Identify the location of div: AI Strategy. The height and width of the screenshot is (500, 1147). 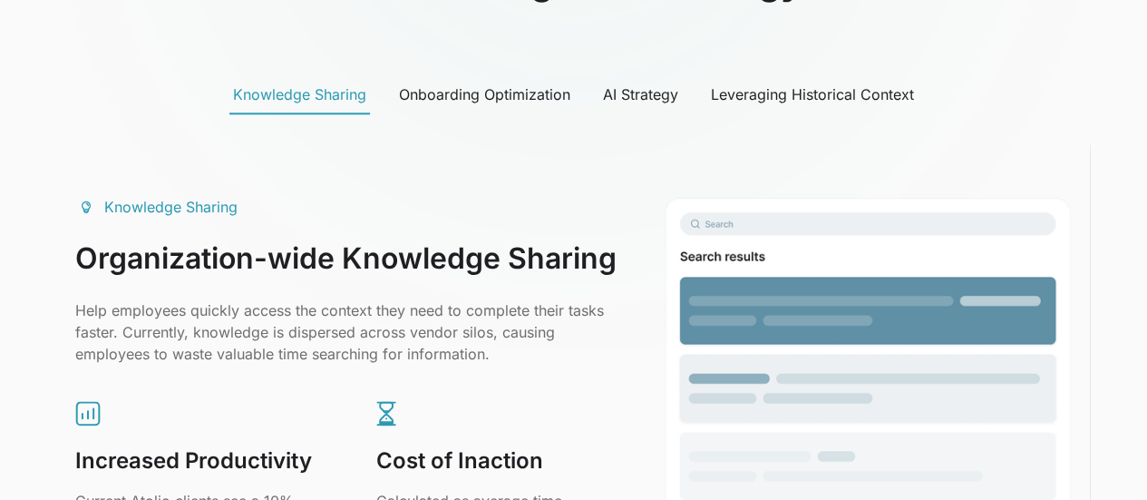
(640, 94).